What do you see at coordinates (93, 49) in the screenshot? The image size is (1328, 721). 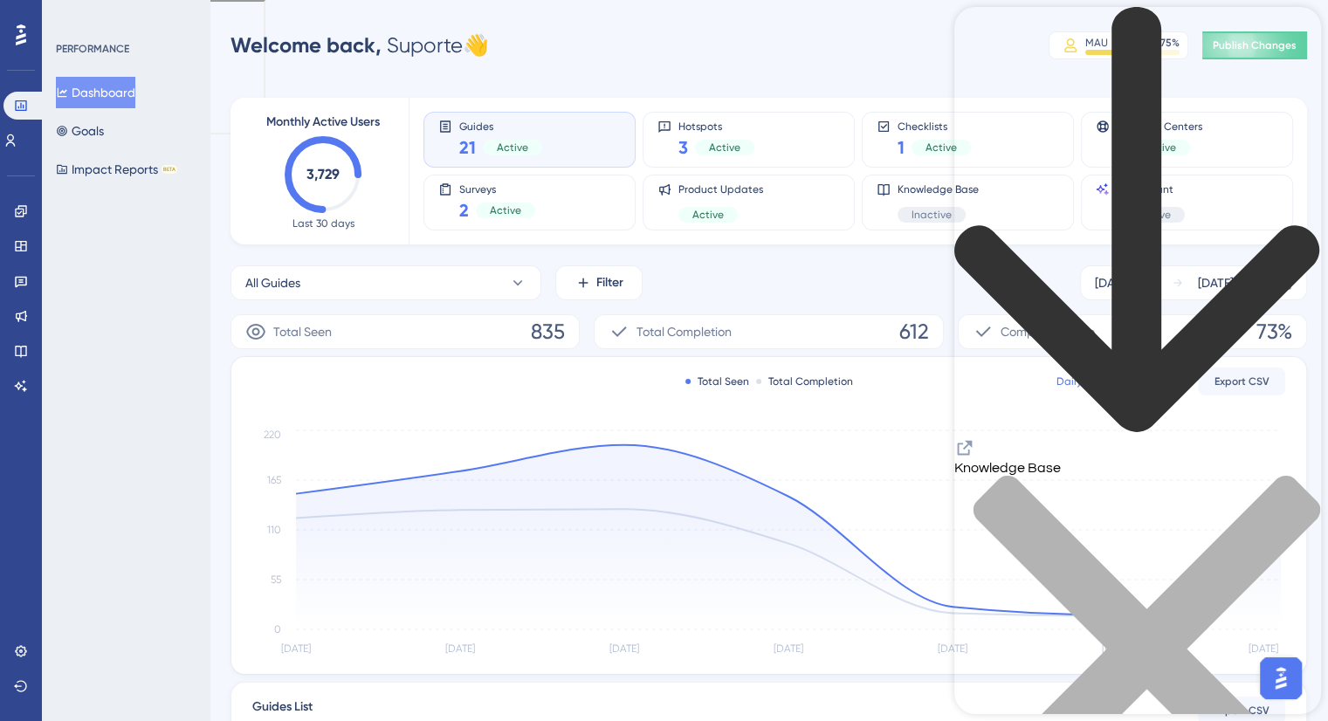 I see `div: PERFORMANCE` at bounding box center [93, 49].